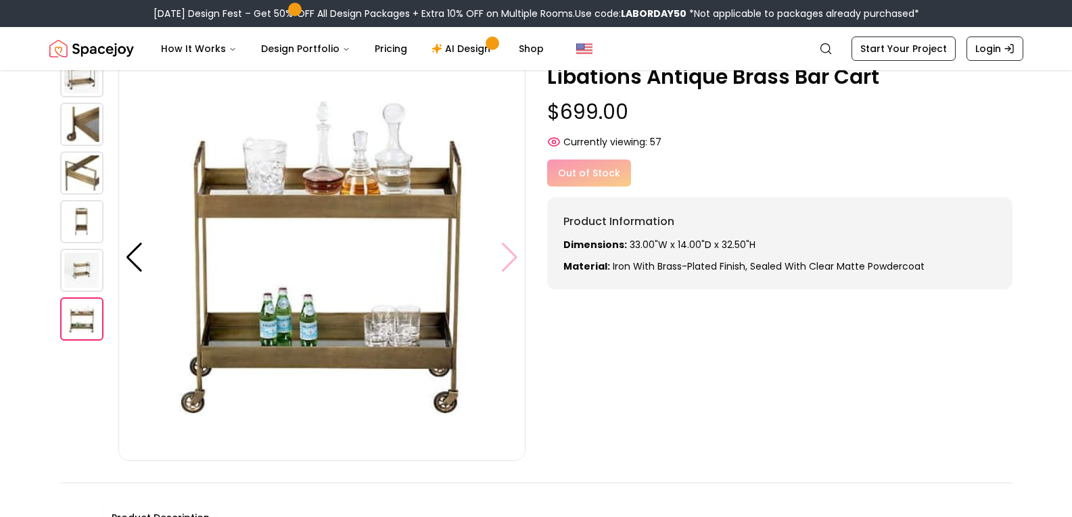  Describe the element at coordinates (306, 49) in the screenshot. I see `button: Design Portfolio` at that location.